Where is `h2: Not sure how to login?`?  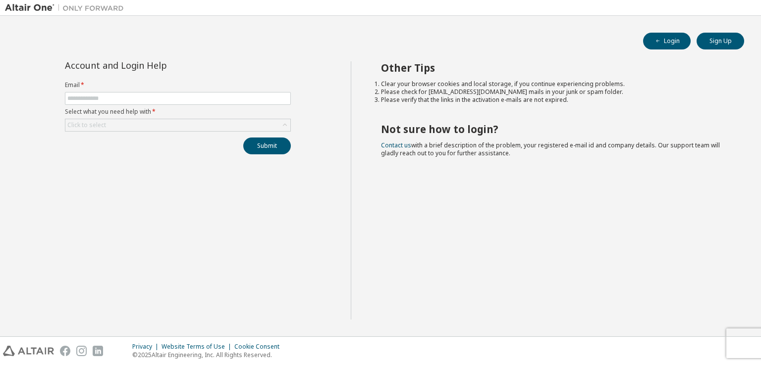
h2: Not sure how to login? is located at coordinates (554, 129).